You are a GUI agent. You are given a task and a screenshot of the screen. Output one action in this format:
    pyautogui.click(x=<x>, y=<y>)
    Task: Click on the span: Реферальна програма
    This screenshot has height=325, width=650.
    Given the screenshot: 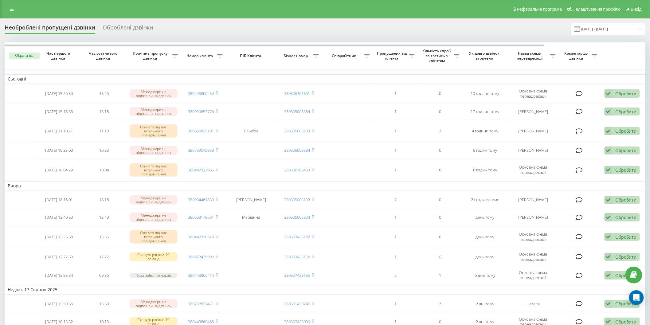 What is the action you would take?
    pyautogui.click(x=540, y=9)
    